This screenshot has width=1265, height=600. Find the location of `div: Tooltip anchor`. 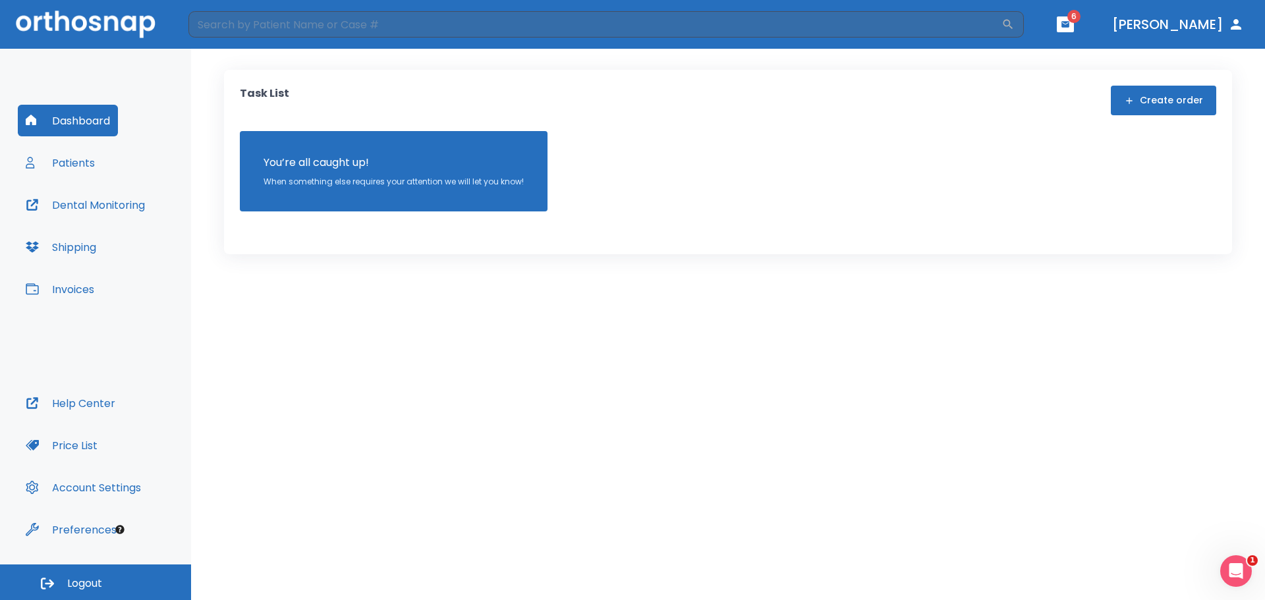

div: Tooltip anchor is located at coordinates (120, 530).